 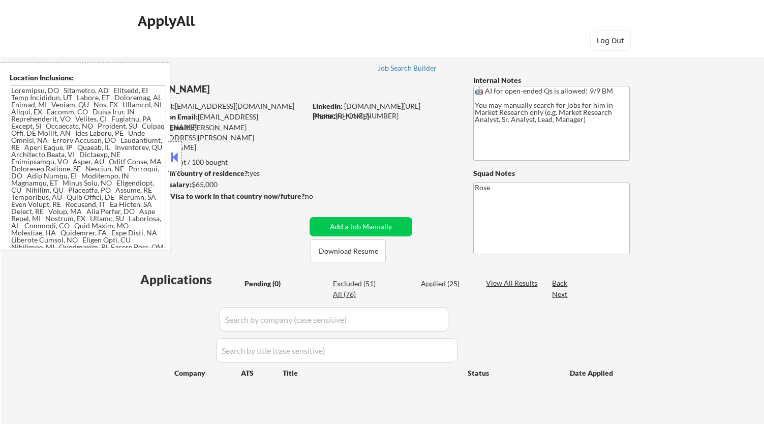 What do you see at coordinates (552, 173) in the screenshot?
I see `div: Squad Notes` at bounding box center [552, 173].